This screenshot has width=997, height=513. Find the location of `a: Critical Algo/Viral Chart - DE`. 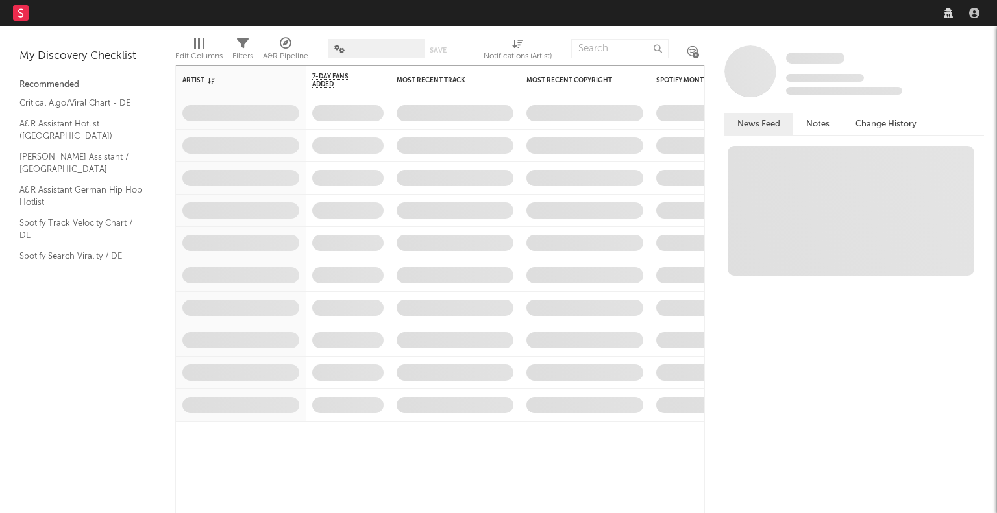

a: Critical Algo/Viral Chart - DE is located at coordinates (81, 103).